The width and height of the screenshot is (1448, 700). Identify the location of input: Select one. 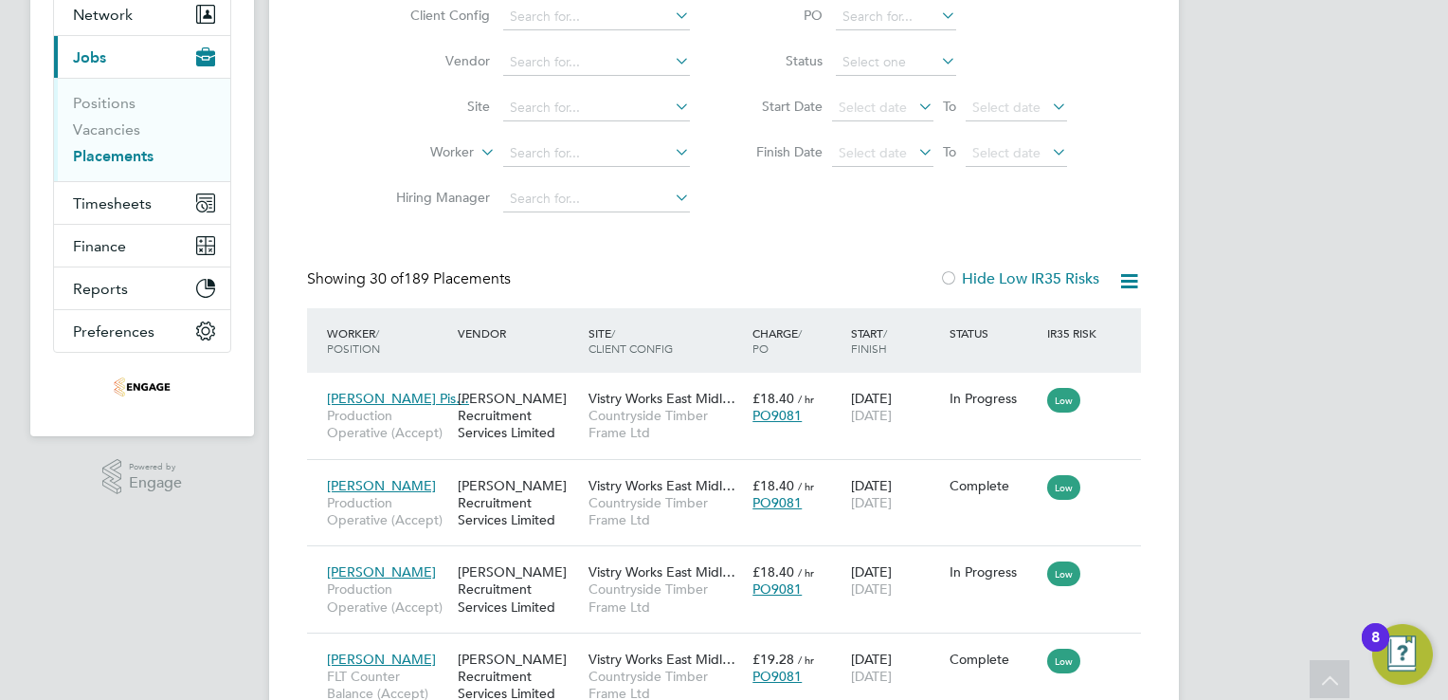
(896, 63).